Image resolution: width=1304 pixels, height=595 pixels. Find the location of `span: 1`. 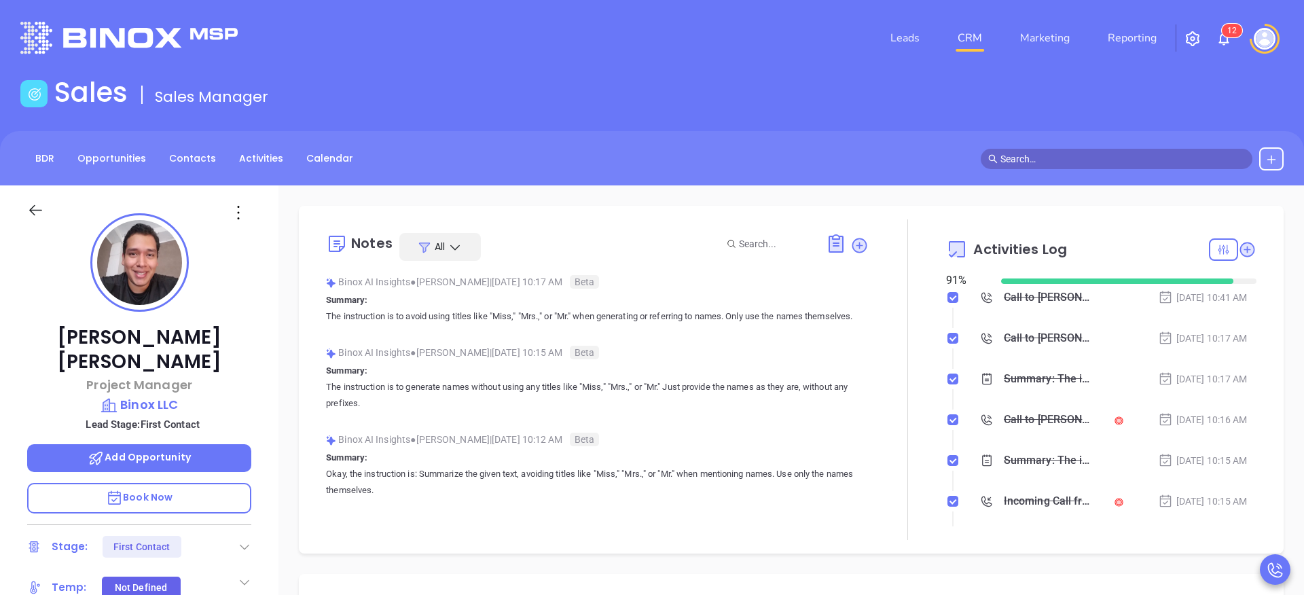

span: 1 is located at coordinates (1229, 31).